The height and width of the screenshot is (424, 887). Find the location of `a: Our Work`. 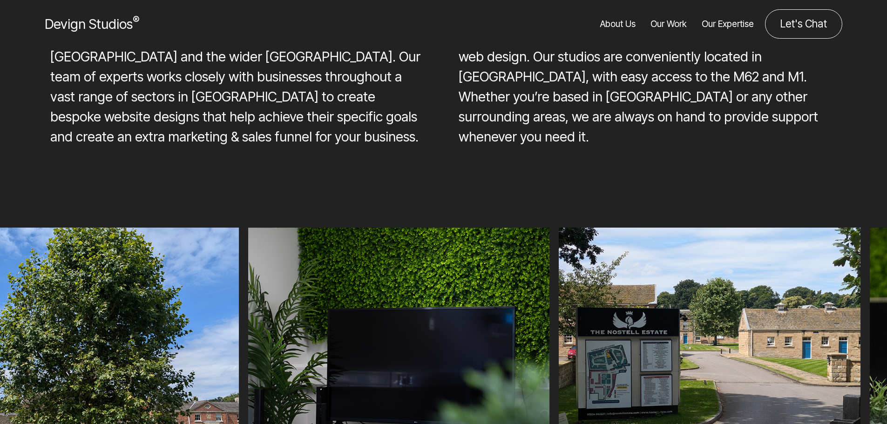

a: Our Work is located at coordinates (669, 24).